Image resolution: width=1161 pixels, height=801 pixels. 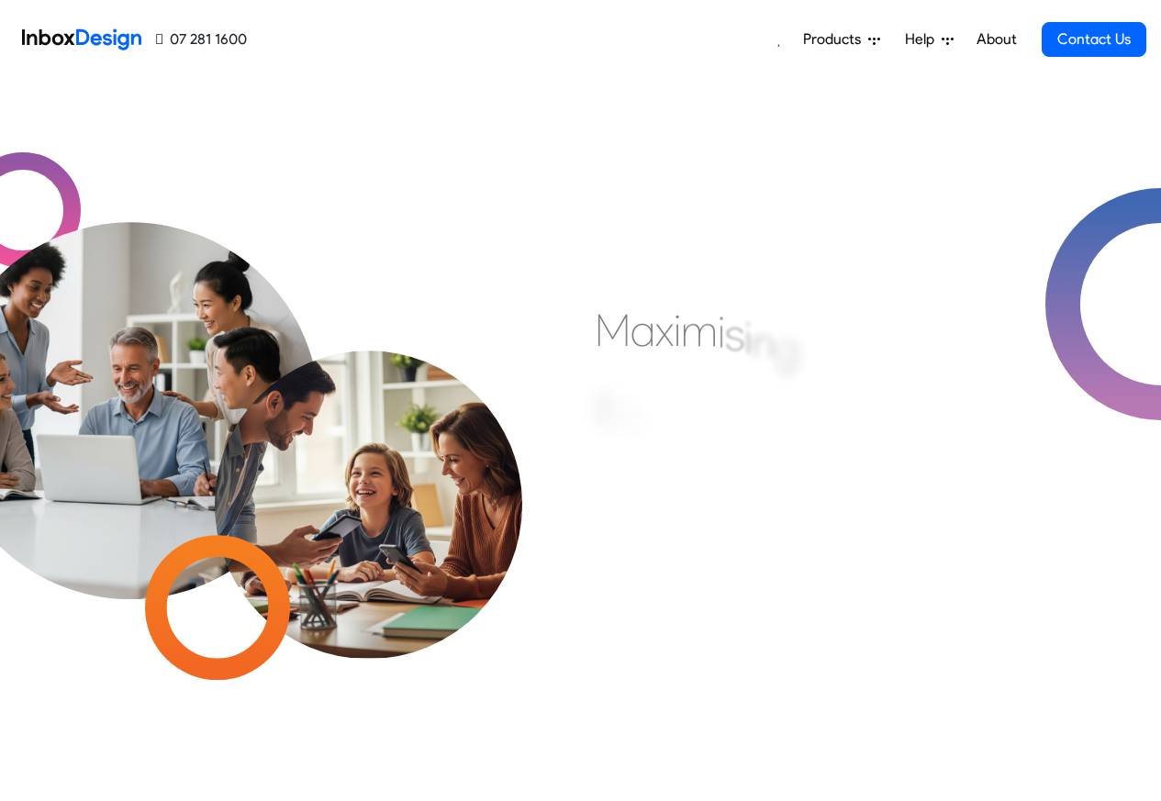 What do you see at coordinates (762, 342) in the screenshot?
I see `div: n` at bounding box center [762, 342].